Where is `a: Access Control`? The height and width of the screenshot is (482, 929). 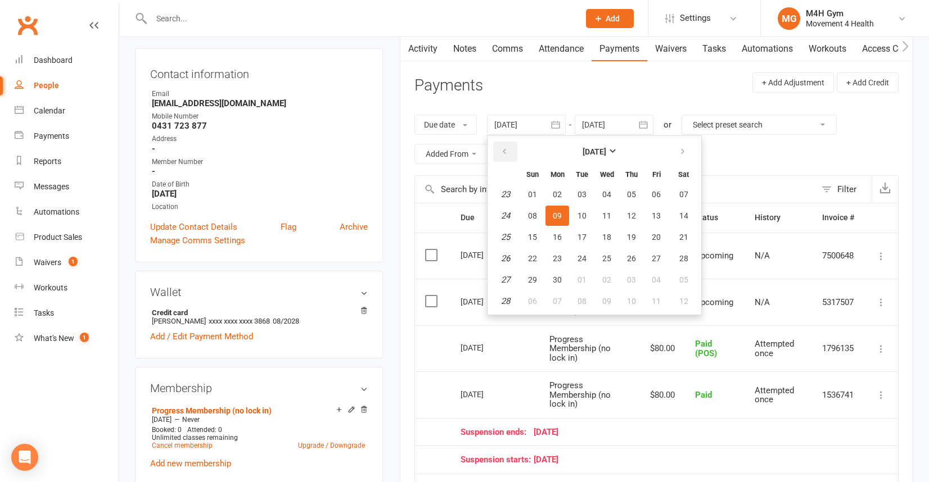 a: Access Control is located at coordinates (891, 49).